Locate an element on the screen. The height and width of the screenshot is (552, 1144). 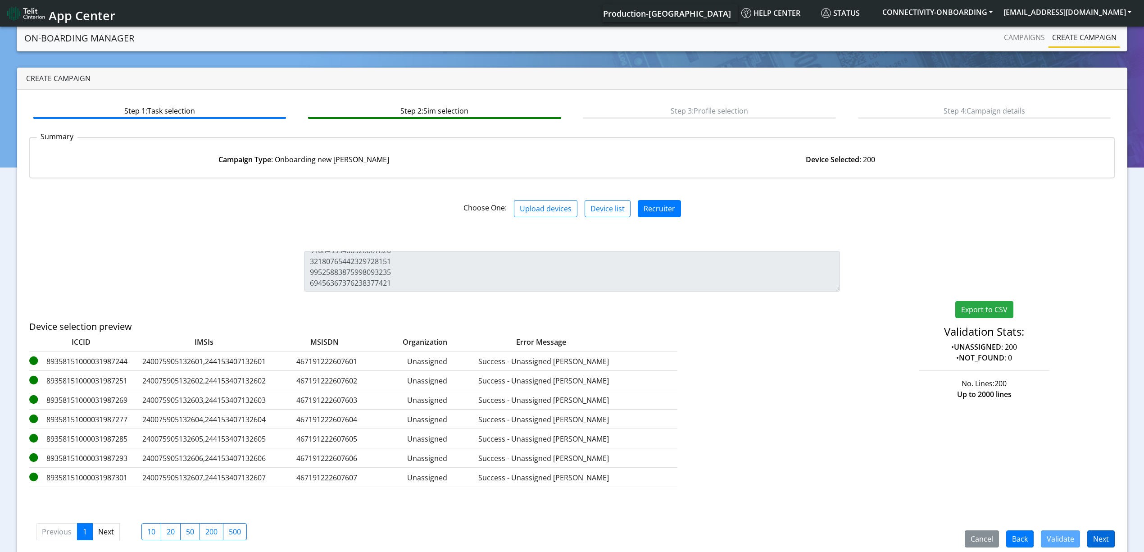
p: • : 200 is located at coordinates (984, 347).